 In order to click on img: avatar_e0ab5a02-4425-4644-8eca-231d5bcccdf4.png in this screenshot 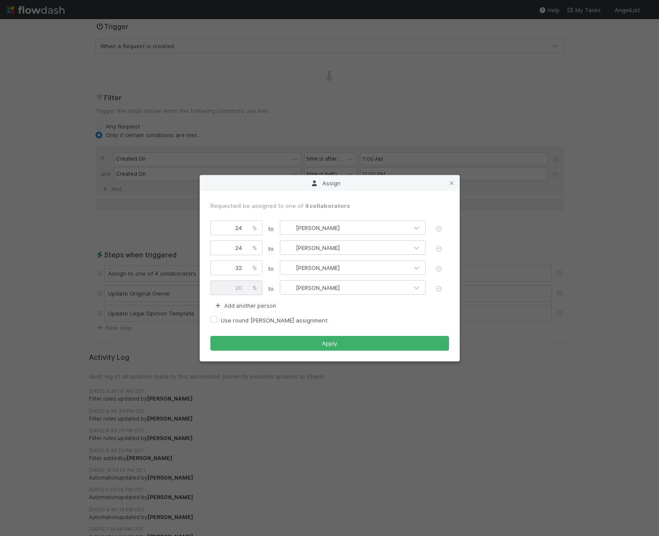, I will do `click(289, 248)`.